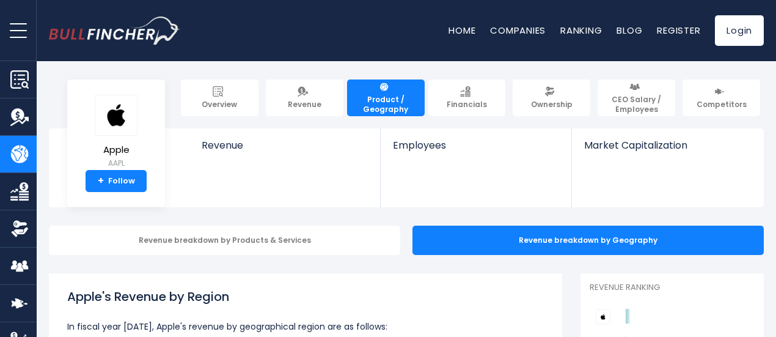 Image resolution: width=776 pixels, height=337 pixels. I want to click on a: Financials, so click(467, 98).